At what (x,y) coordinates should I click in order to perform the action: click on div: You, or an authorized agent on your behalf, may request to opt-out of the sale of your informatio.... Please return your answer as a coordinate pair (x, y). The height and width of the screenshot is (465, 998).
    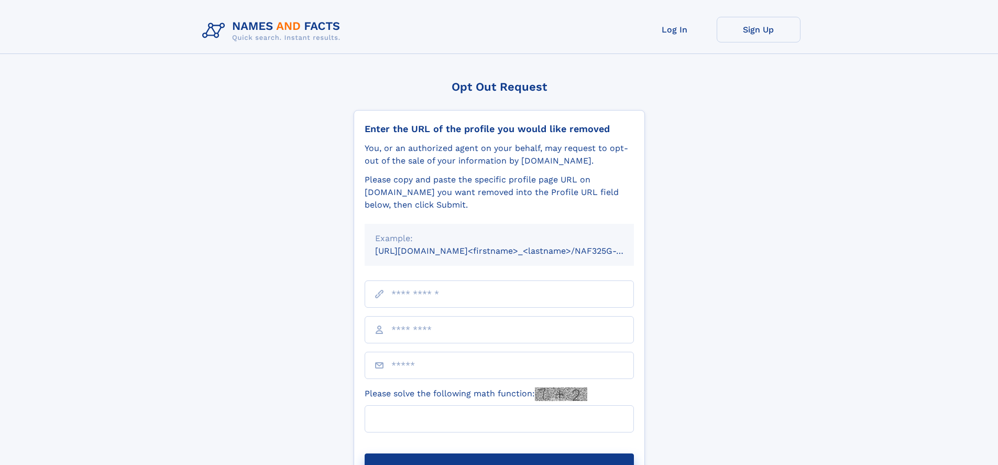
    Looking at the image, I should click on (499, 154).